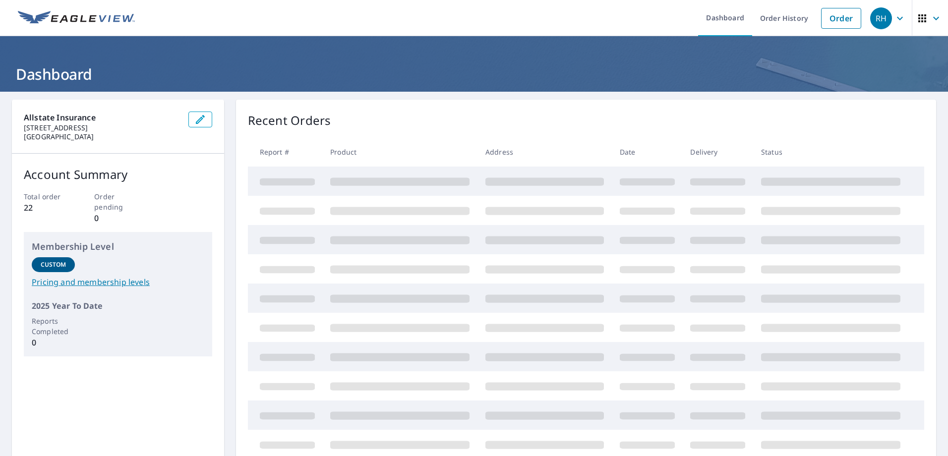 Image resolution: width=948 pixels, height=456 pixels. What do you see at coordinates (117, 202) in the screenshot?
I see `p: Order pending` at bounding box center [117, 202].